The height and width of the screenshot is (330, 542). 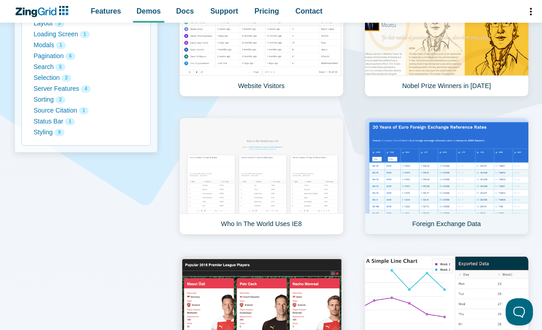 What do you see at coordinates (267, 11) in the screenshot?
I see `span: Pricing` at bounding box center [267, 11].